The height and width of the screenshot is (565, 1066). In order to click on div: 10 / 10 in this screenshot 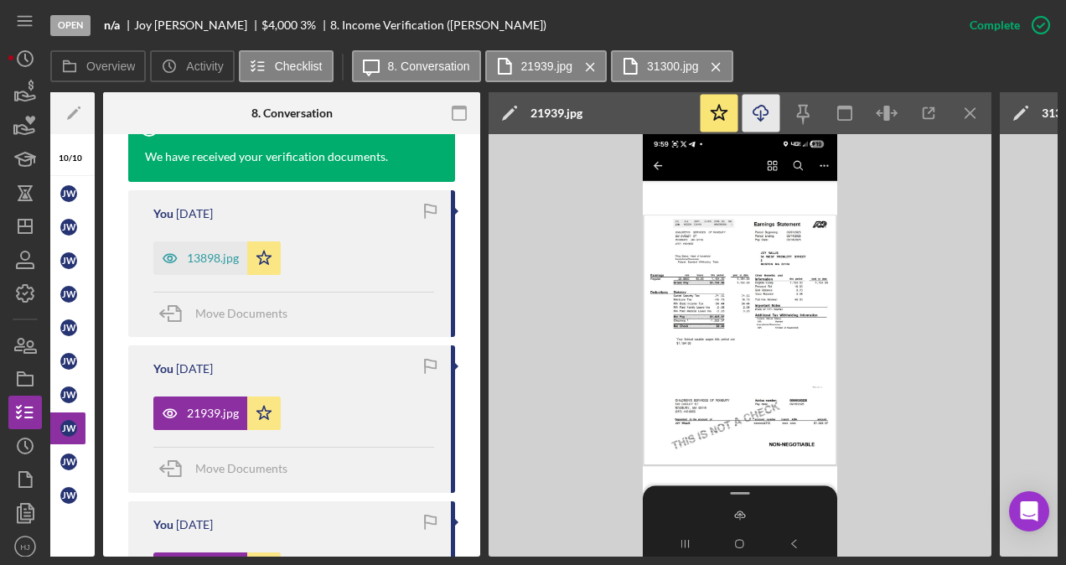, I will do `click(67, 158)`.